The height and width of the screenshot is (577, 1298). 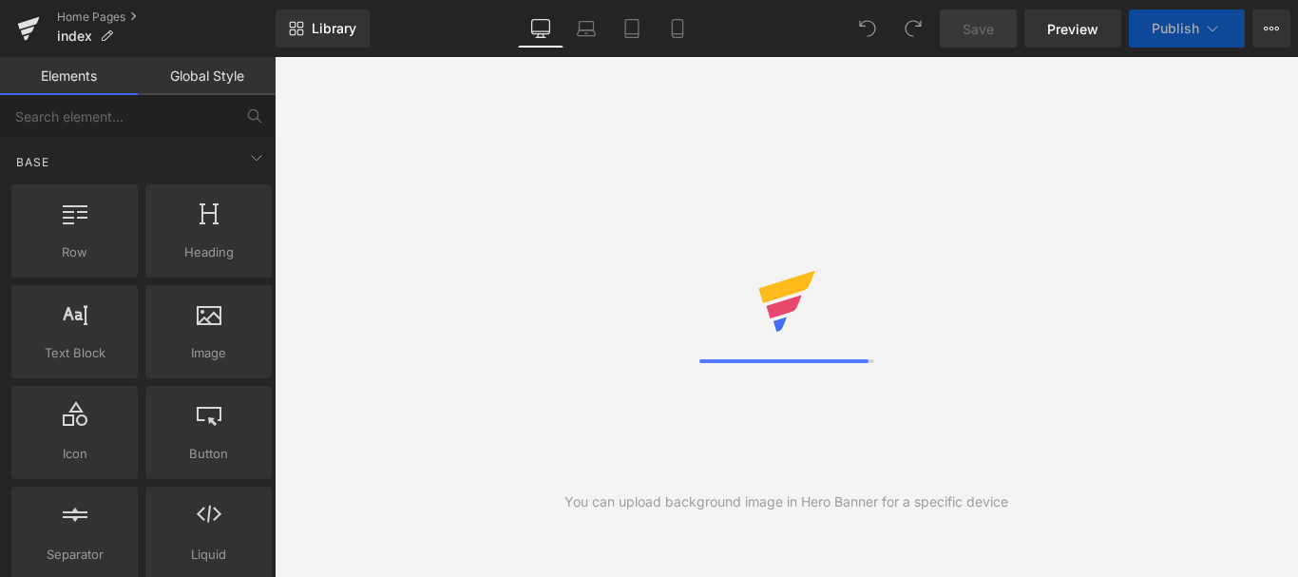 I want to click on span: Image, so click(x=208, y=352).